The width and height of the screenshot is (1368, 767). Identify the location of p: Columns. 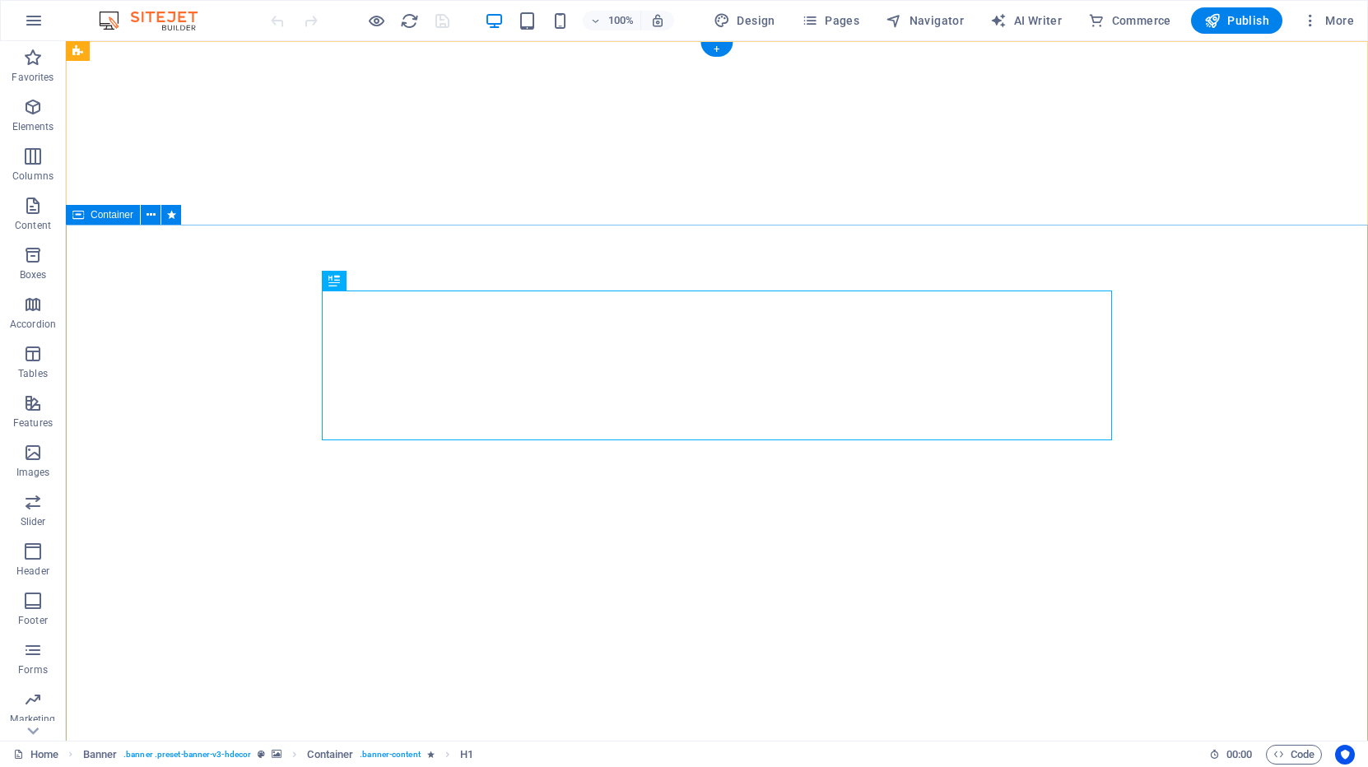
(33, 176).